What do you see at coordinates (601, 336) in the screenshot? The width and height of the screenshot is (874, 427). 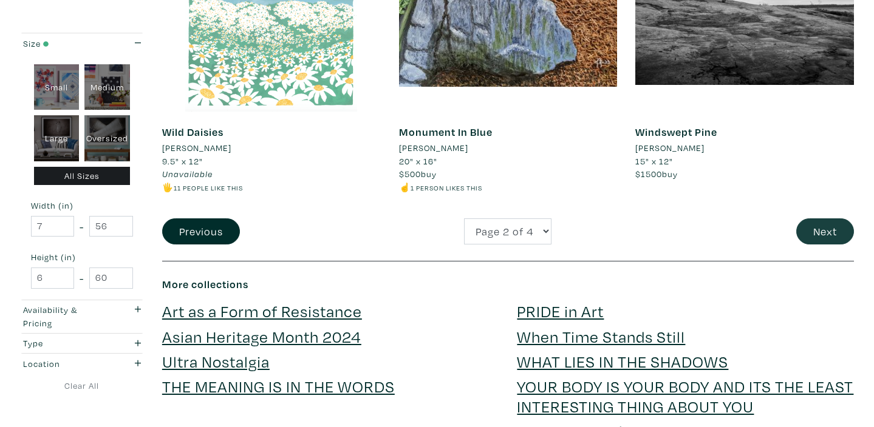 I see `a: When Time Stands Still` at bounding box center [601, 336].